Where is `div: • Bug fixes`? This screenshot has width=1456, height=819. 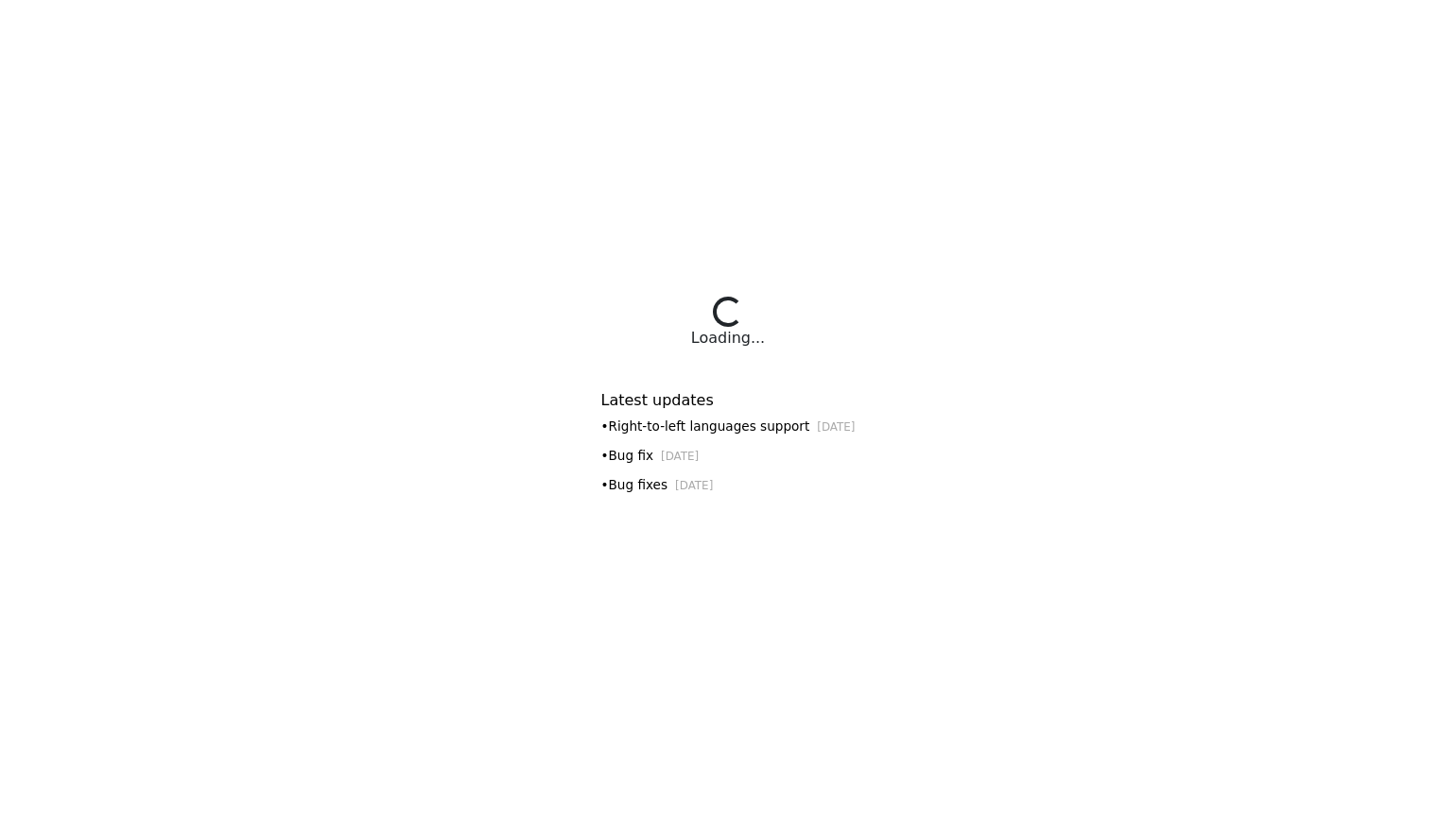 div: • Bug fixes is located at coordinates (728, 485).